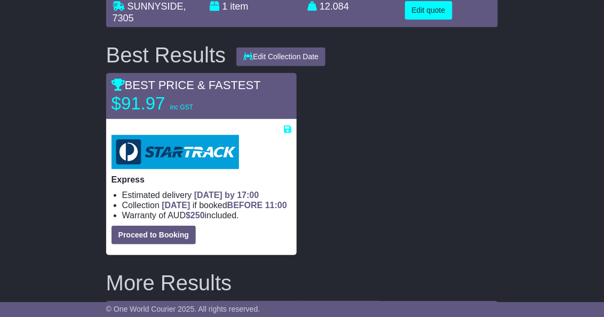 Image resolution: width=604 pixels, height=317 pixels. What do you see at coordinates (245, 205) in the screenshot?
I see `span: BEFORE` at bounding box center [245, 205].